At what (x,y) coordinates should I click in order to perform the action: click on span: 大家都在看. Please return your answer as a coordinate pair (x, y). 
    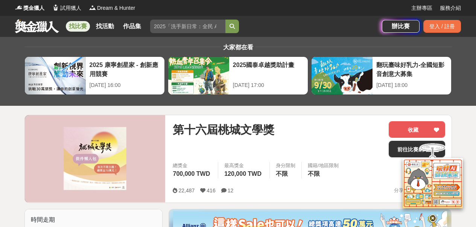
    Looking at the image, I should click on (238, 47).